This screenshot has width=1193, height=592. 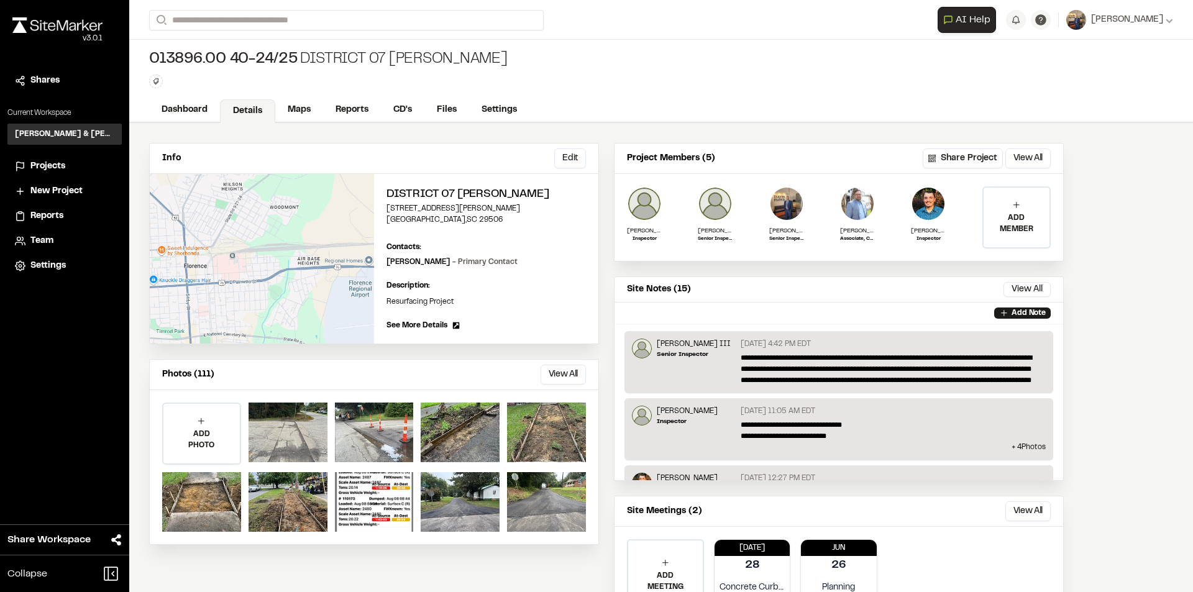 What do you see at coordinates (49, 540) in the screenshot?
I see `span: Share Workspace` at bounding box center [49, 540].